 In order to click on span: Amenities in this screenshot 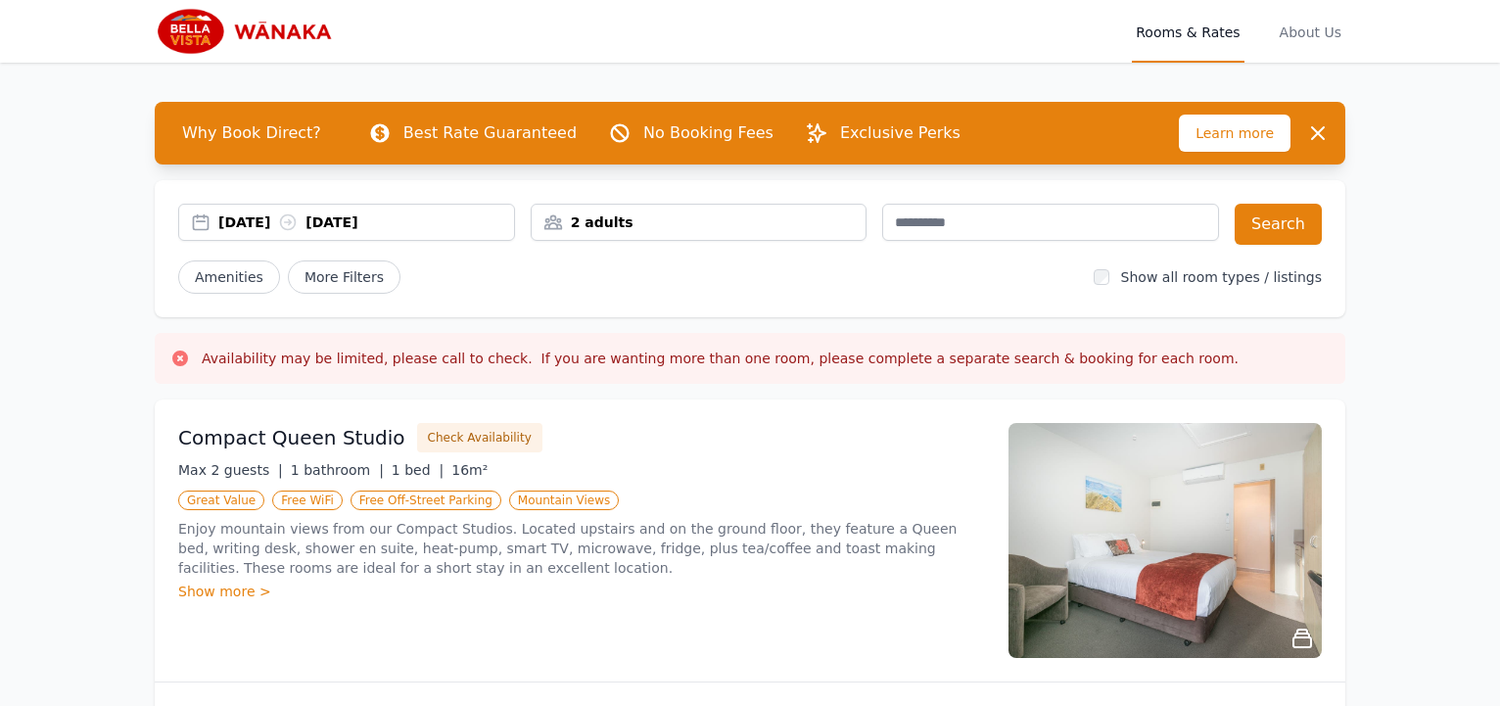, I will do `click(229, 277)`.